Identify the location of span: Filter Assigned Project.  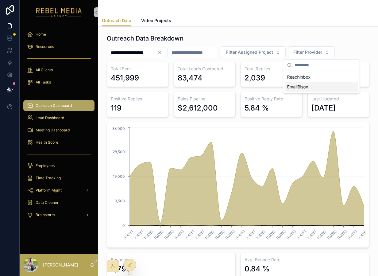
(249, 52).